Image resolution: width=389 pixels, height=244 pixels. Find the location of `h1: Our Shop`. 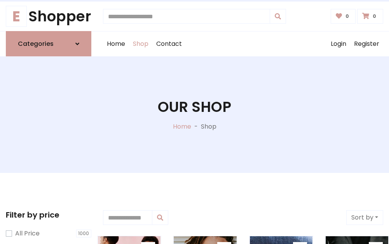

h1: Our Shop is located at coordinates (194, 107).